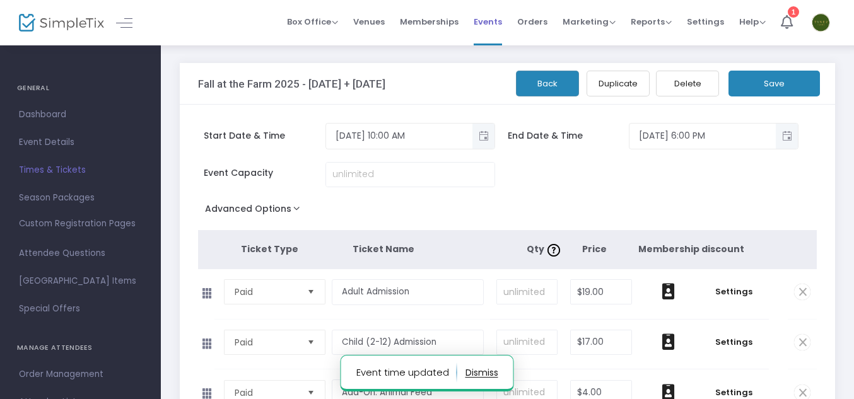  I want to click on div: 1, so click(794, 12).